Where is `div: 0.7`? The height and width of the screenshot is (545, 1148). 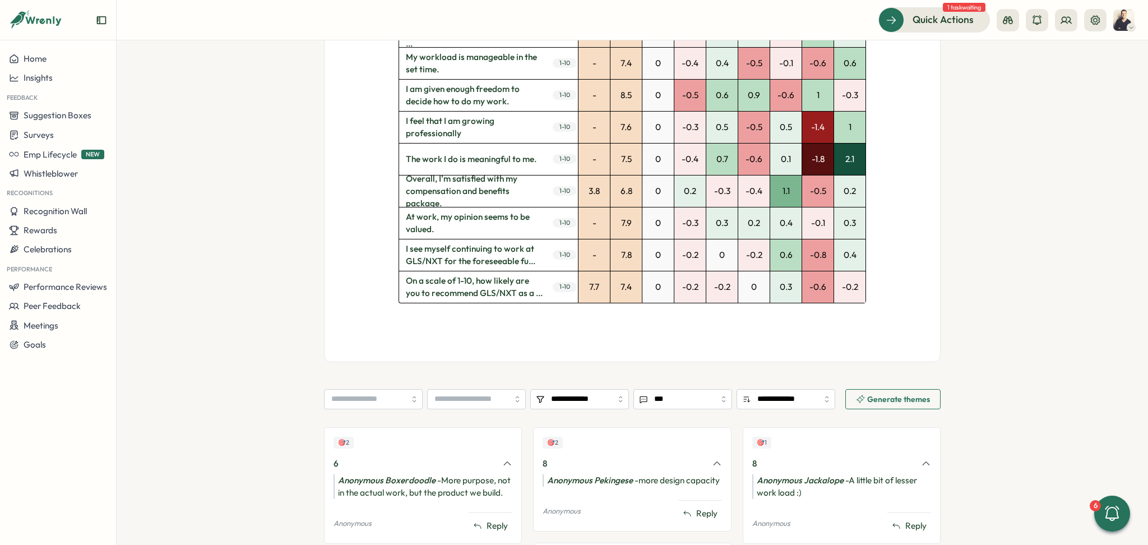 div: 0.7 is located at coordinates (722, 159).